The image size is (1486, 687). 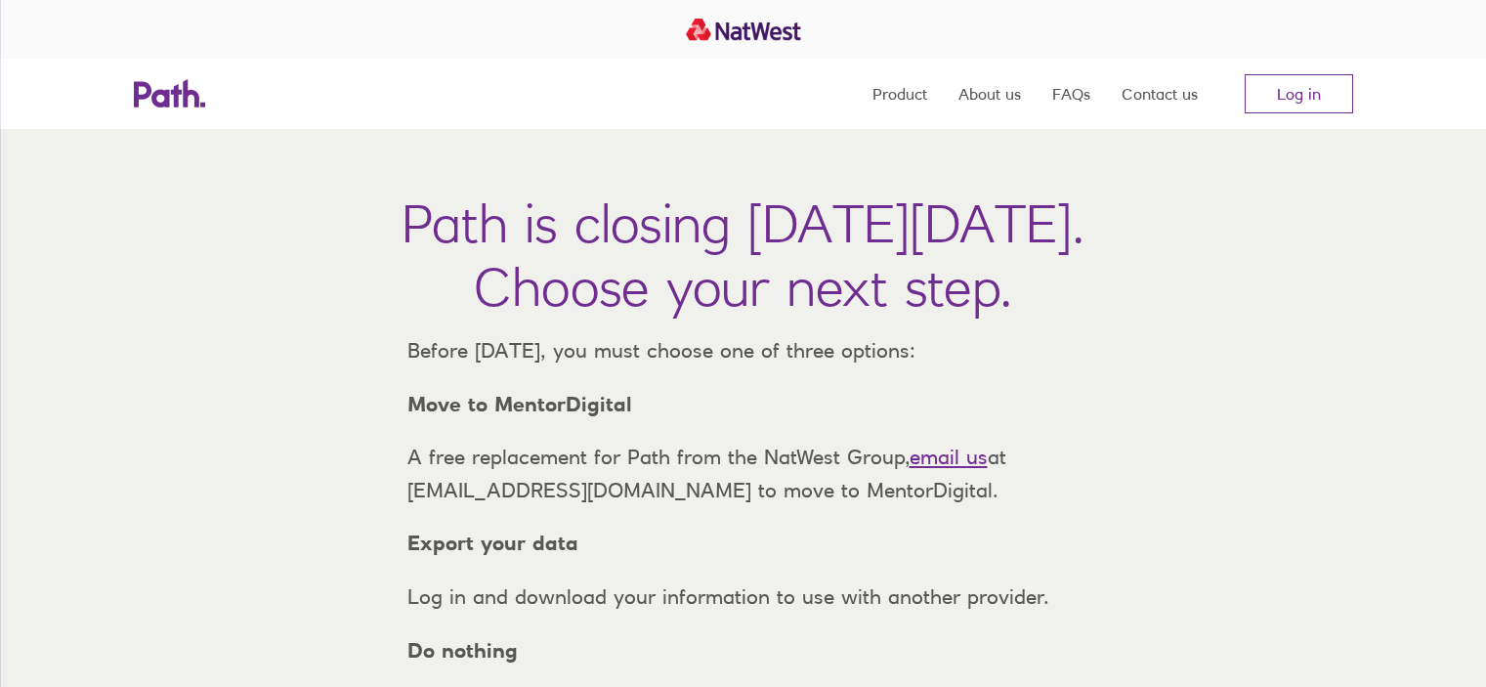 I want to click on a: Log in, so click(x=1298, y=94).